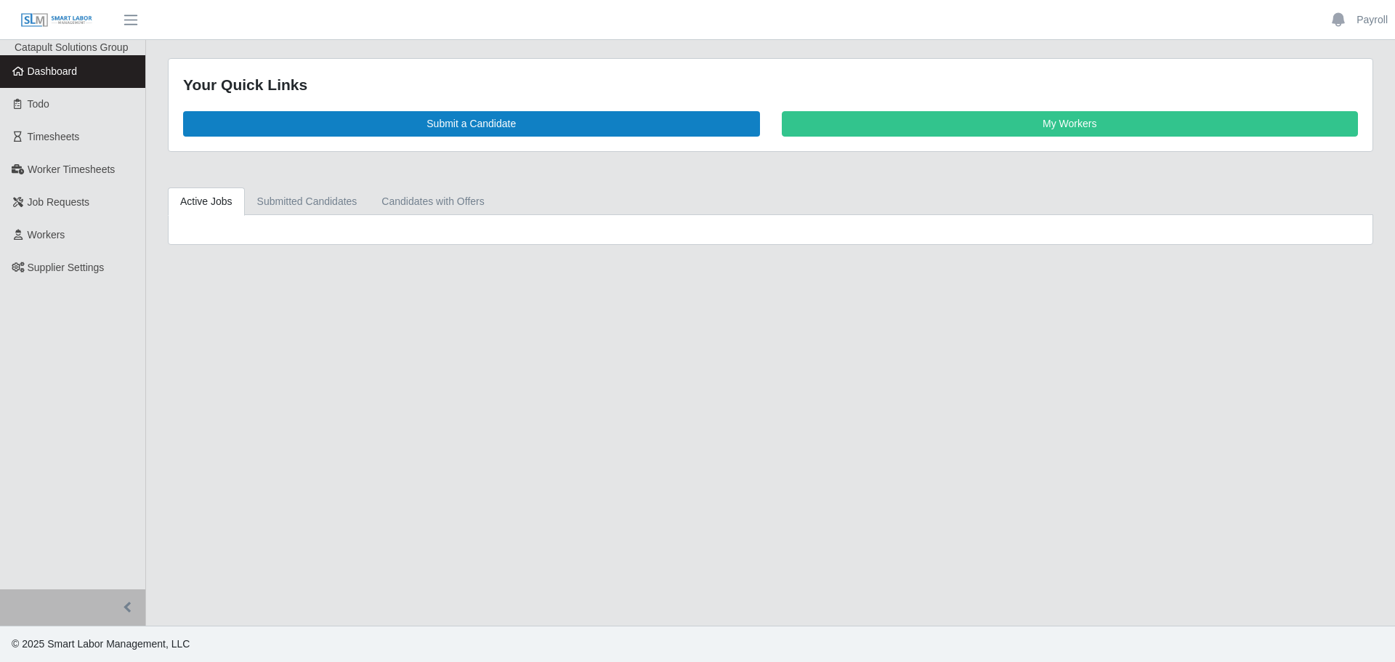 This screenshot has width=1395, height=662. Describe the element at coordinates (71, 47) in the screenshot. I see `span: Catapult Solutions Group` at that location.